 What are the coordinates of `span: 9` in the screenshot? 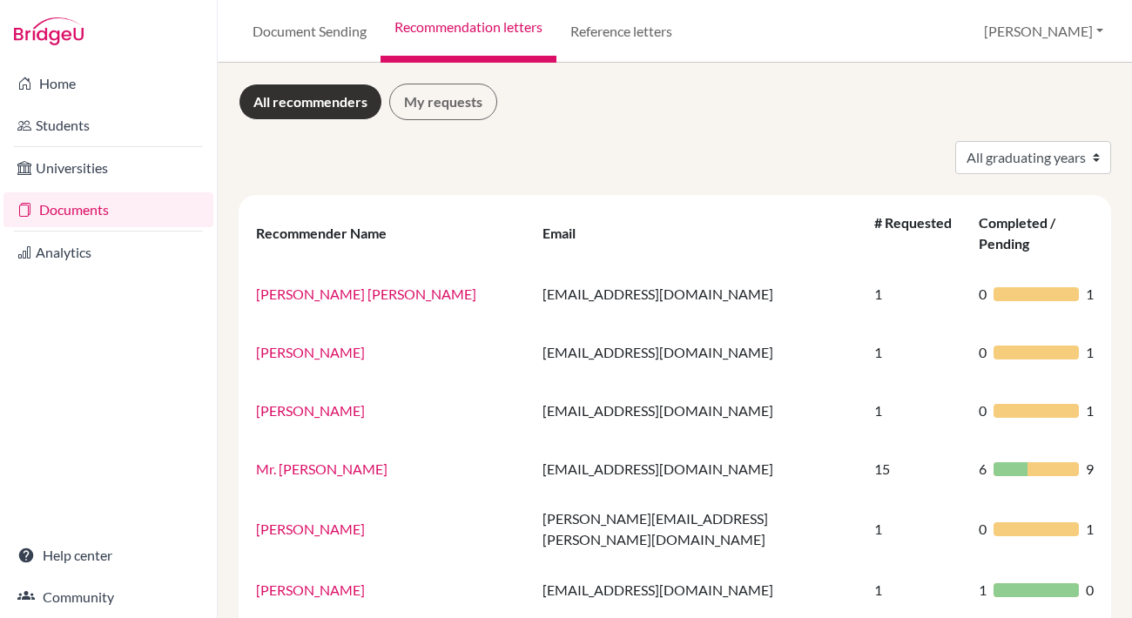 It's located at (1089, 469).